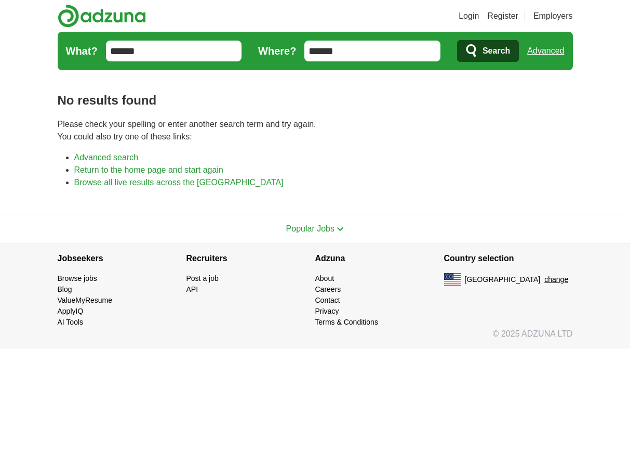 The height and width of the screenshot is (476, 630). I want to click on a: Employers, so click(554, 16).